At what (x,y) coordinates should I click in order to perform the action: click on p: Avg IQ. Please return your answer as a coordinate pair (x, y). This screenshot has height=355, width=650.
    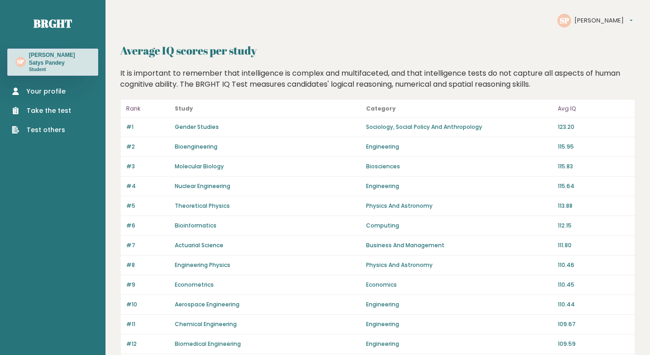
    Looking at the image, I should click on (593, 109).